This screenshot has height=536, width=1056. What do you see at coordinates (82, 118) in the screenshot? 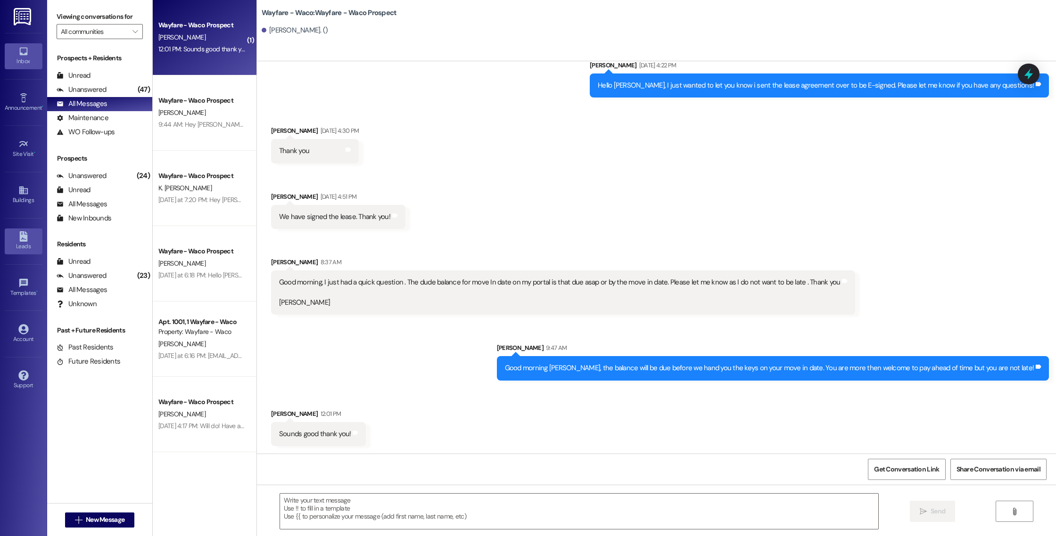
I see `div: Maintenance` at bounding box center [82, 118].